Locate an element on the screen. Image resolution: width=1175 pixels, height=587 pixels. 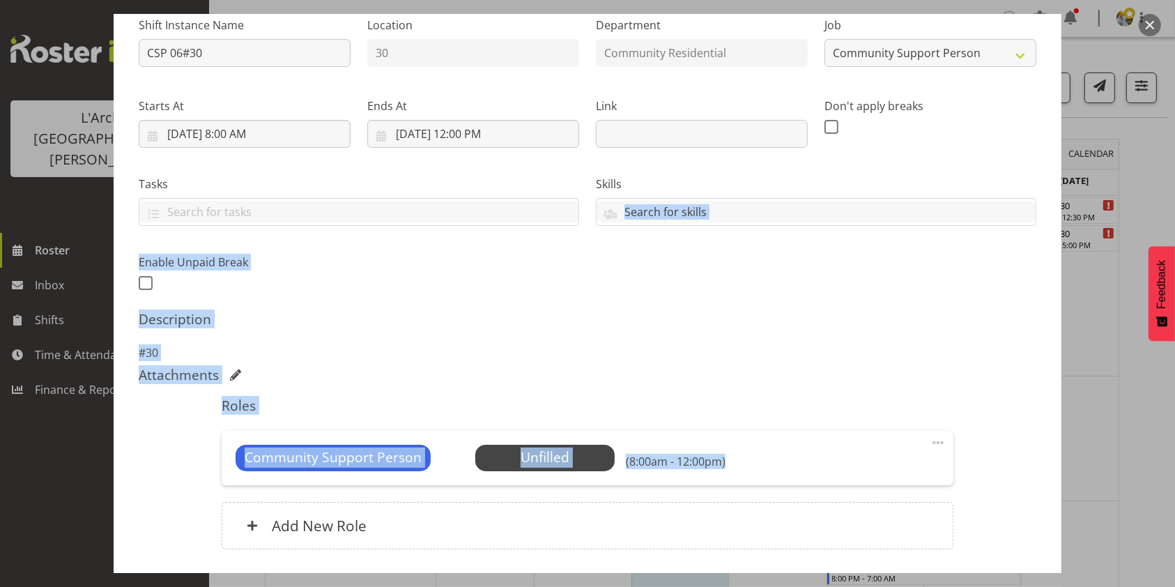
label: Don't apply breaks is located at coordinates (930, 106).